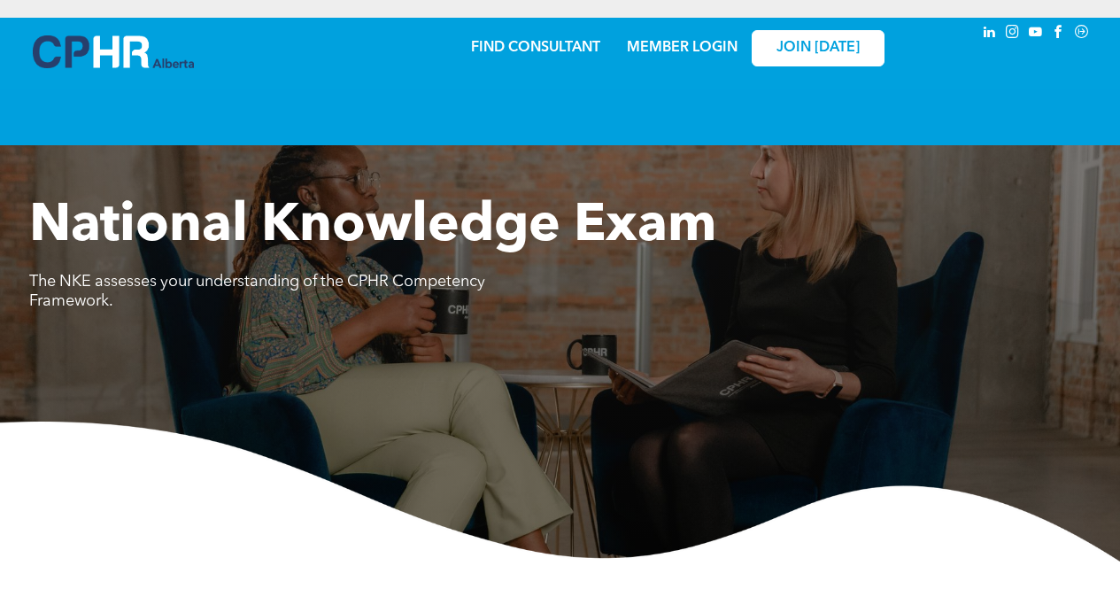 This screenshot has height=589, width=1120. I want to click on img: A blue and white logo for cp alberta, so click(113, 51).